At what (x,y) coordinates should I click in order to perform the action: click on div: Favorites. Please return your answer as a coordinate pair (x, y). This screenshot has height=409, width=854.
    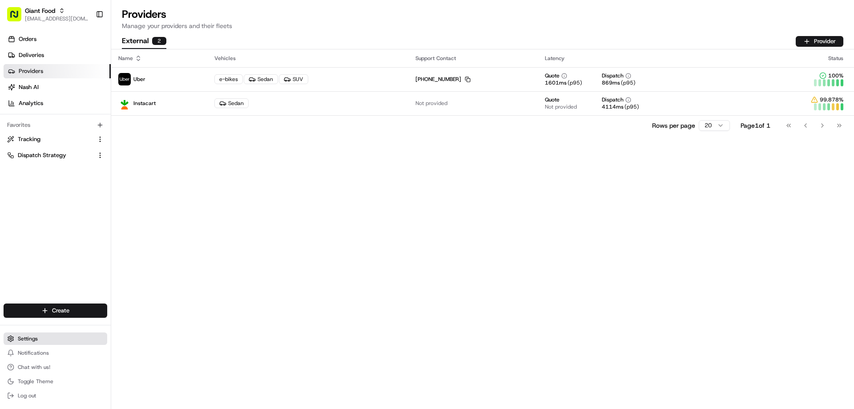
    Looking at the image, I should click on (55, 125).